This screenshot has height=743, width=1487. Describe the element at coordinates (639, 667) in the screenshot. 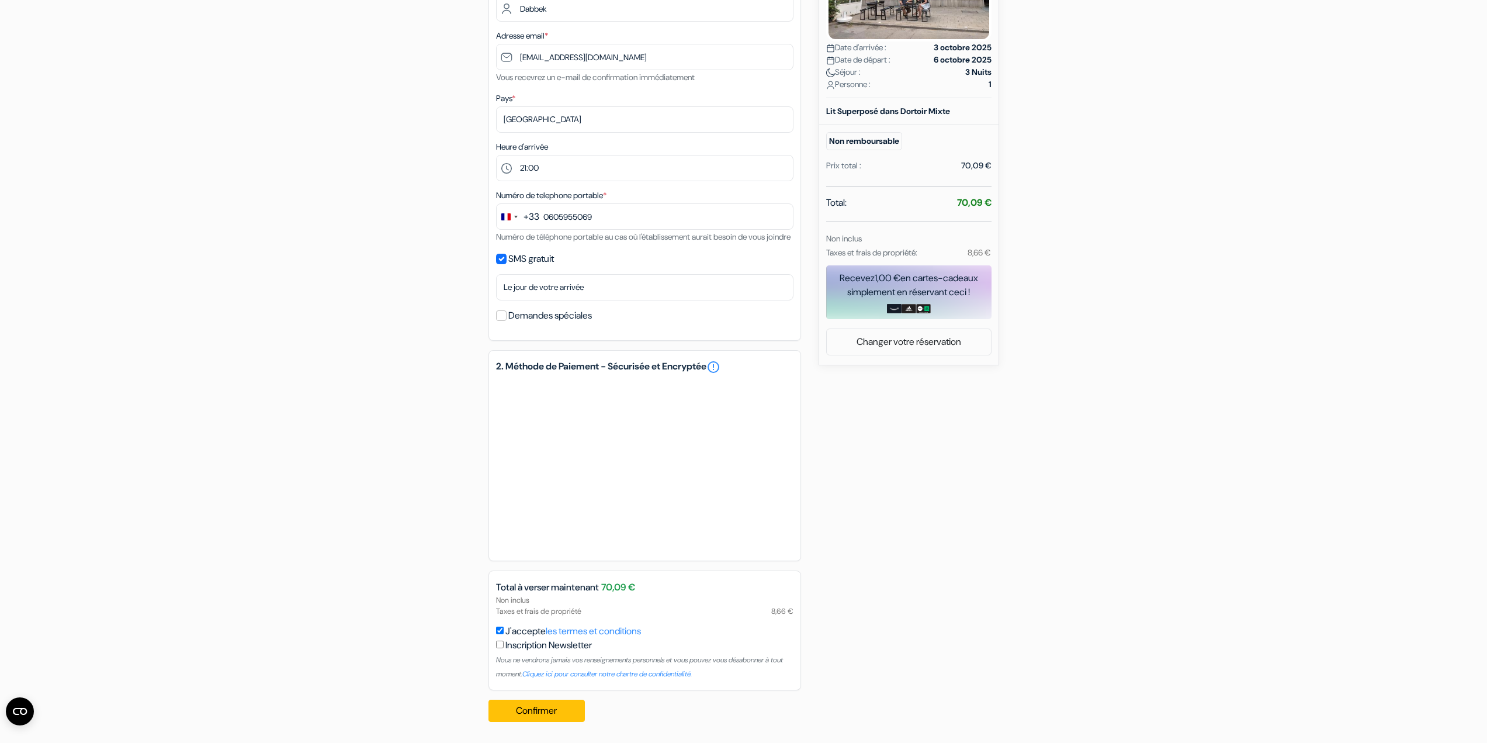

I see `small: Nous ne vendrons jamais vos renseignements personnels et vous pouvez vous désabonner à tout moment.` at that location.